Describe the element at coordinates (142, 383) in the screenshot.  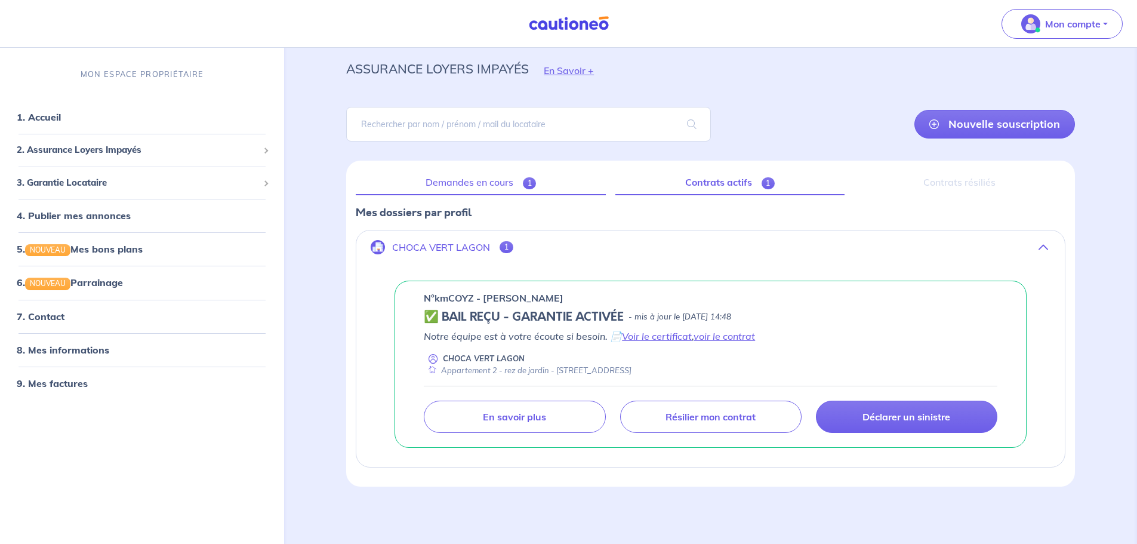
I see `div: 9. Mes factures` at that location.